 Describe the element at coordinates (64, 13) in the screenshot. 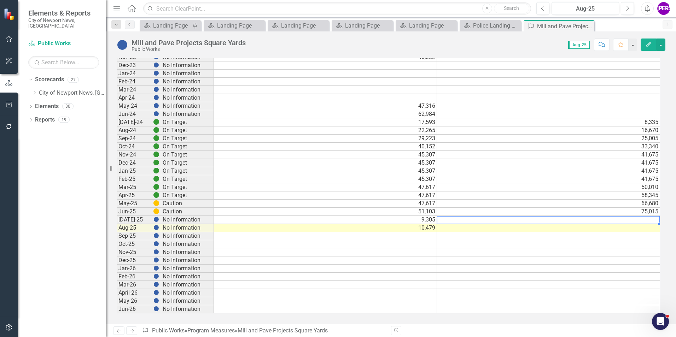

I see `span: Elements & Reports` at that location.